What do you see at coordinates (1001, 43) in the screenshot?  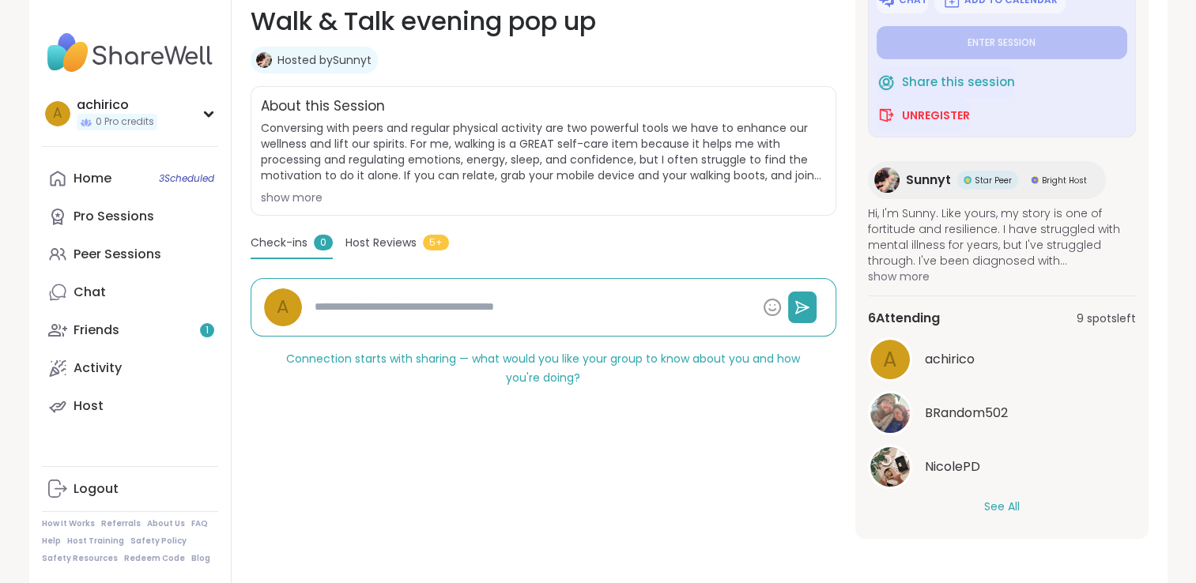 I see `span: Enter session` at bounding box center [1001, 43].